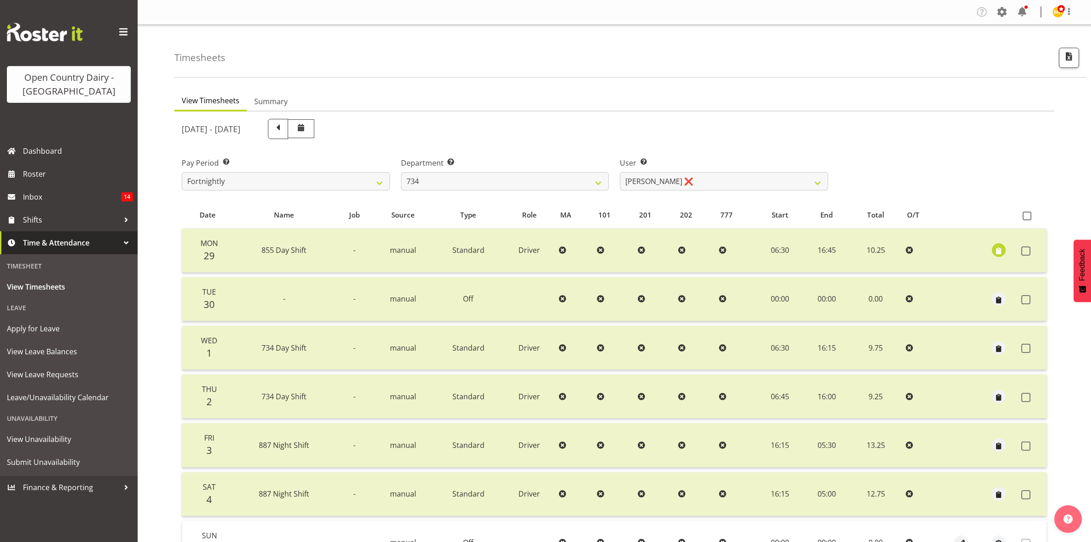 The image size is (1091, 542). What do you see at coordinates (209, 340) in the screenshot?
I see `span: Wed` at bounding box center [209, 340].